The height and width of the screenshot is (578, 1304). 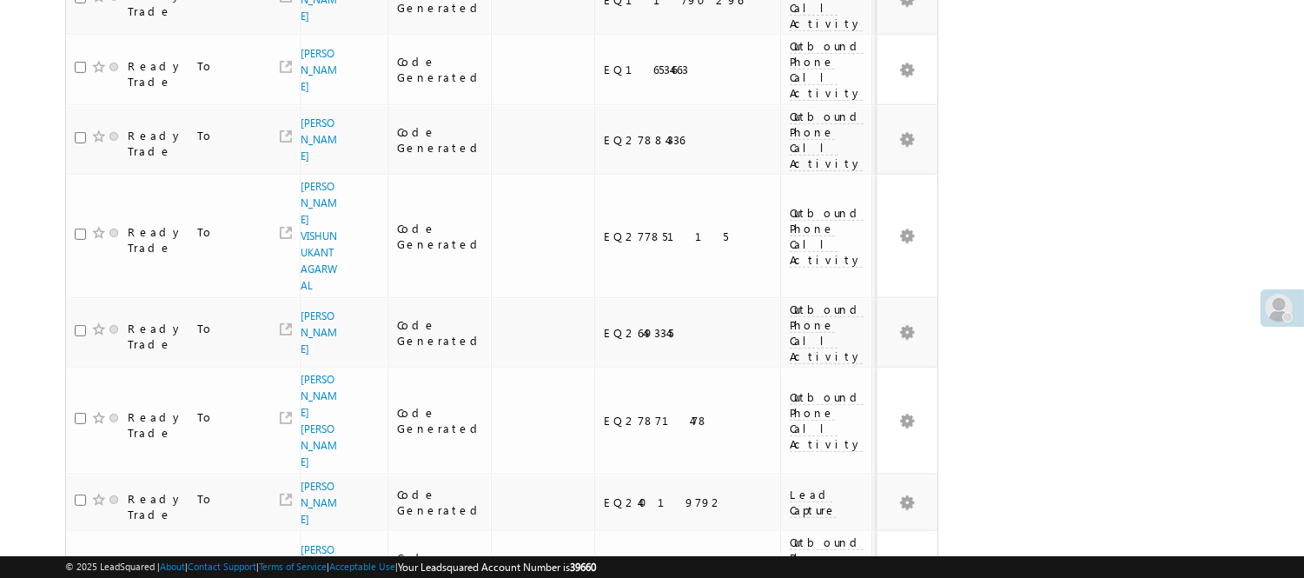 I want to click on span: 39660, so click(x=583, y=566).